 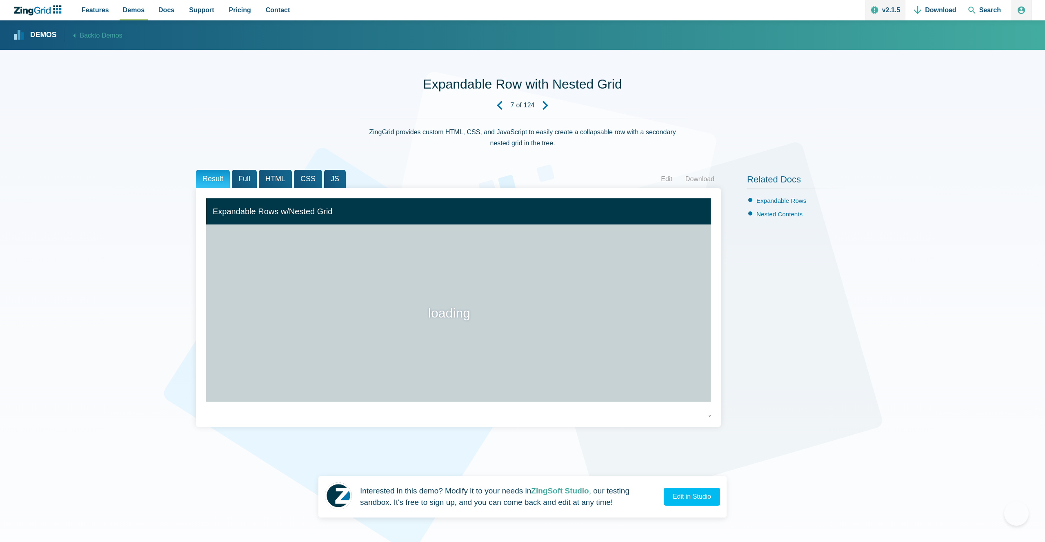 I want to click on div: Expandable Rows w/Nested Grid, so click(x=458, y=211).